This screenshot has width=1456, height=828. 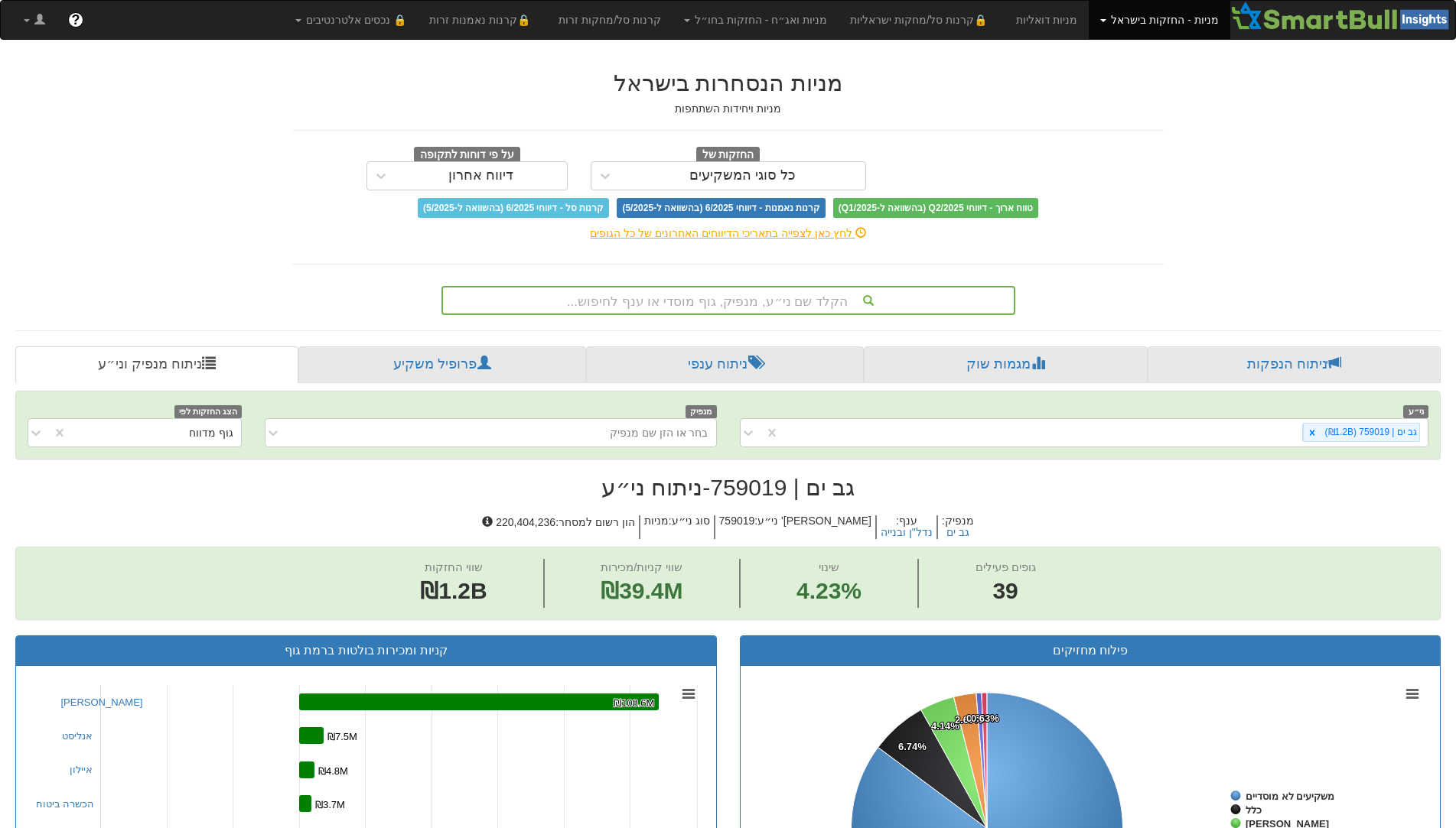 I want to click on h5: מניות ויחידות השתתפות, so click(x=728, y=109).